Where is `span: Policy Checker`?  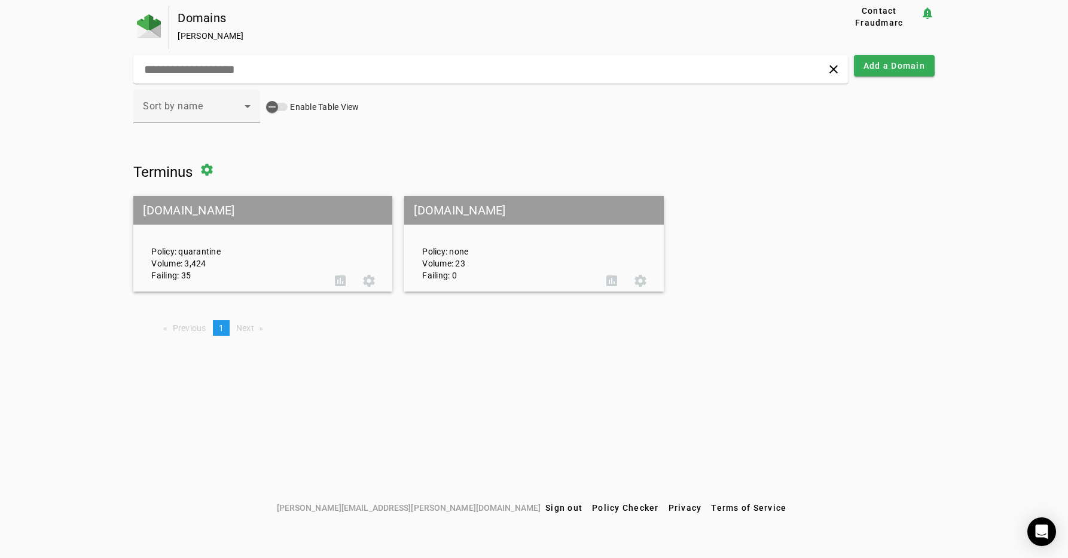
span: Policy Checker is located at coordinates (625, 508).